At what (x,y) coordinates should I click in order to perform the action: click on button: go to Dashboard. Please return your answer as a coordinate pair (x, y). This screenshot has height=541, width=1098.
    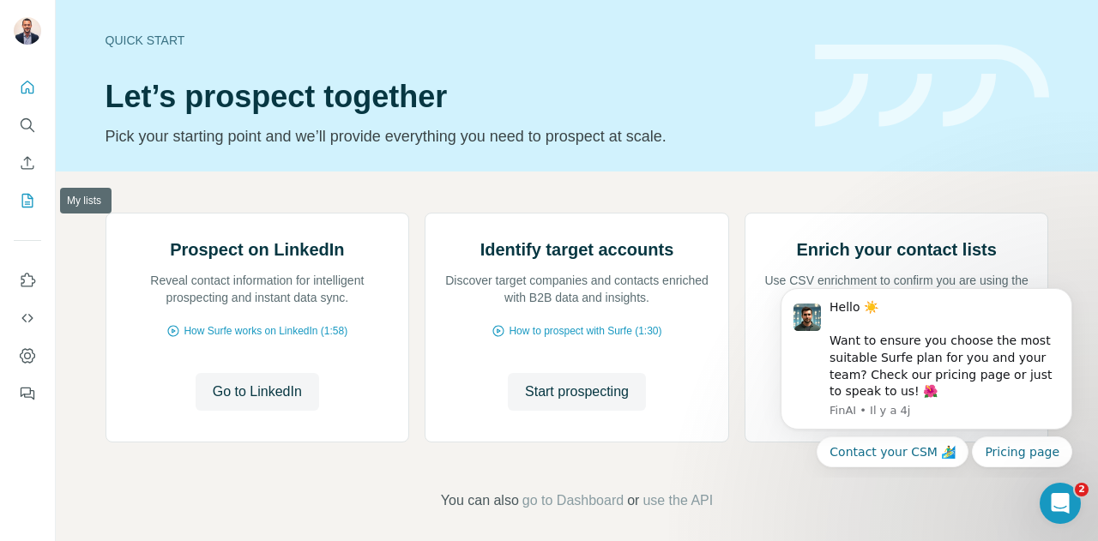
    Looking at the image, I should click on (573, 501).